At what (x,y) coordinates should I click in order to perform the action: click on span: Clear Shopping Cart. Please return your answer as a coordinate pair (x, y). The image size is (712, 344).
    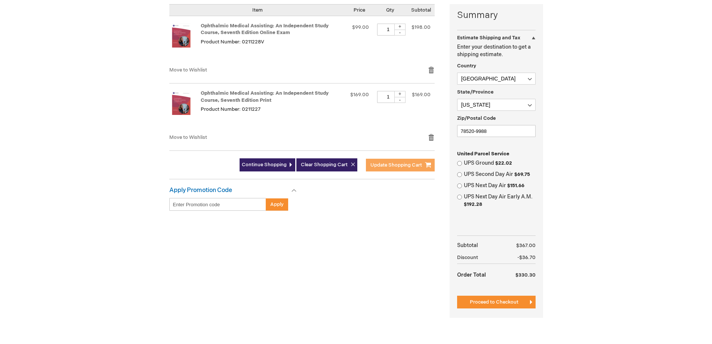
    Looking at the image, I should click on (324, 165).